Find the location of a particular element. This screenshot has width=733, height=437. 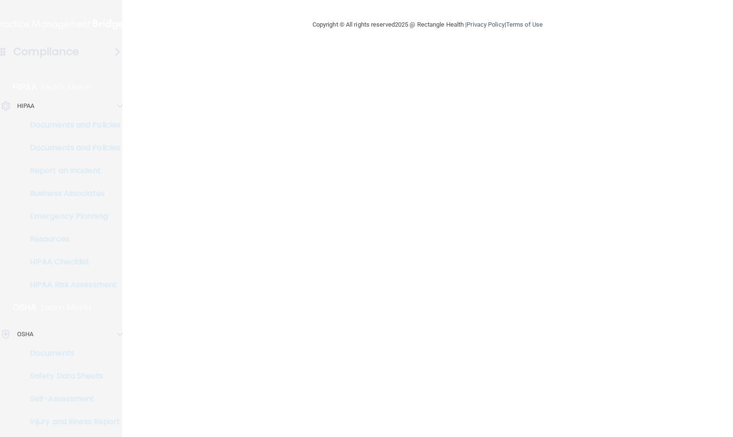

a: Terms of Use is located at coordinates (524, 24).